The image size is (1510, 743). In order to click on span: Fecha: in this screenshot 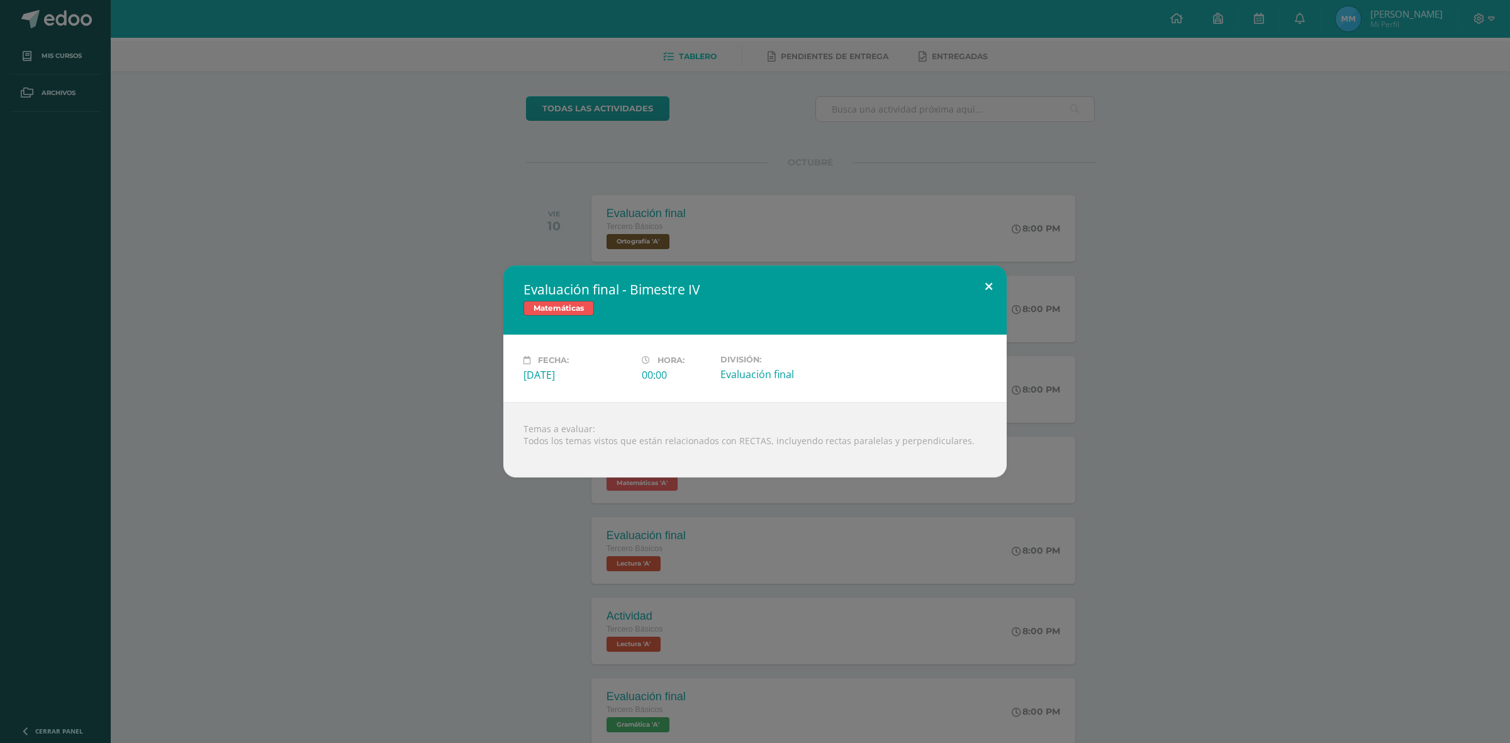, I will do `click(553, 360)`.